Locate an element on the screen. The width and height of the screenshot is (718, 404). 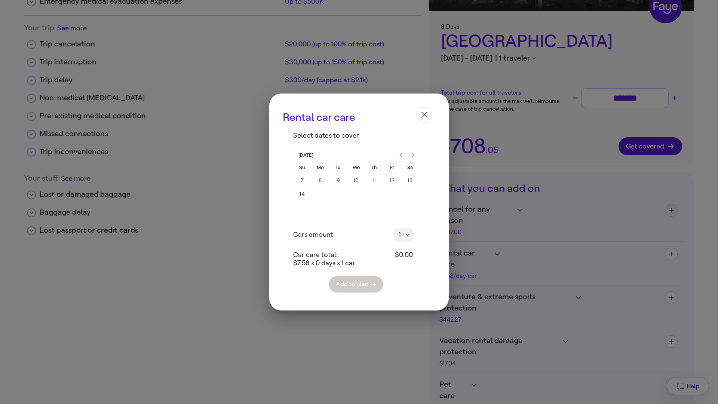
span: Thursday is located at coordinates (374, 167).